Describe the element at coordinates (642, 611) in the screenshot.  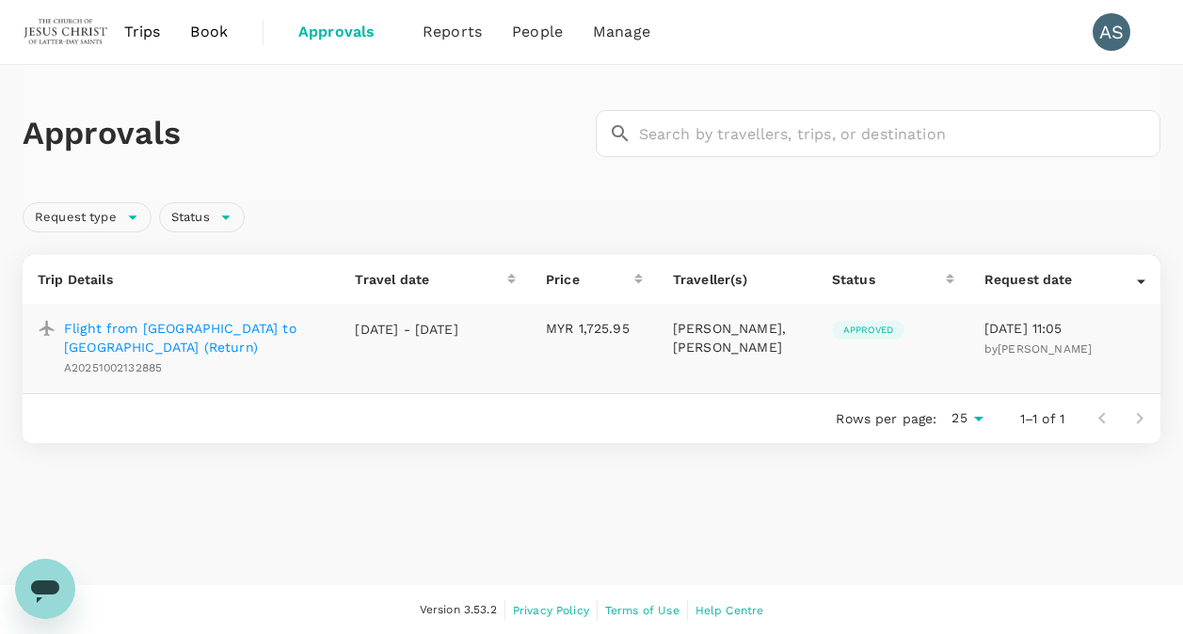
I see `a: Terms of Use` at that location.